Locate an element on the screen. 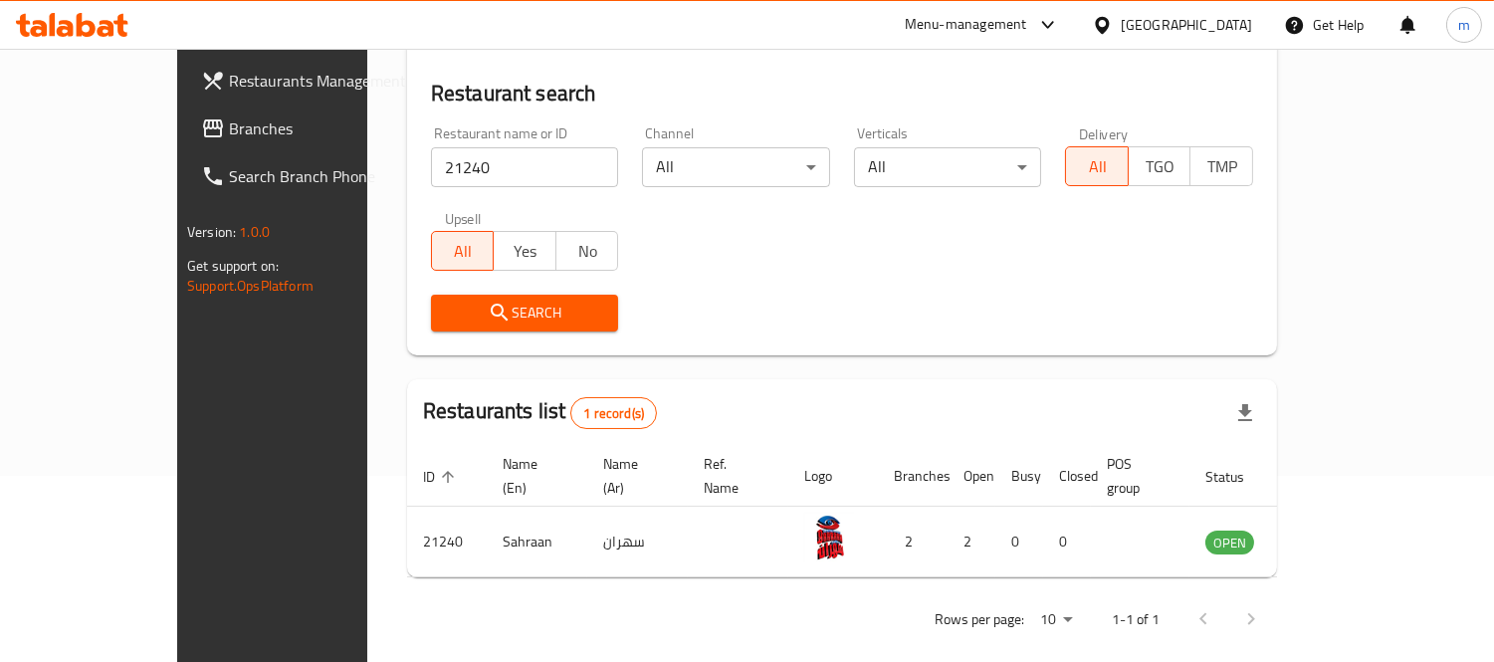 This screenshot has width=1494, height=662. th: Logo is located at coordinates (833, 476).